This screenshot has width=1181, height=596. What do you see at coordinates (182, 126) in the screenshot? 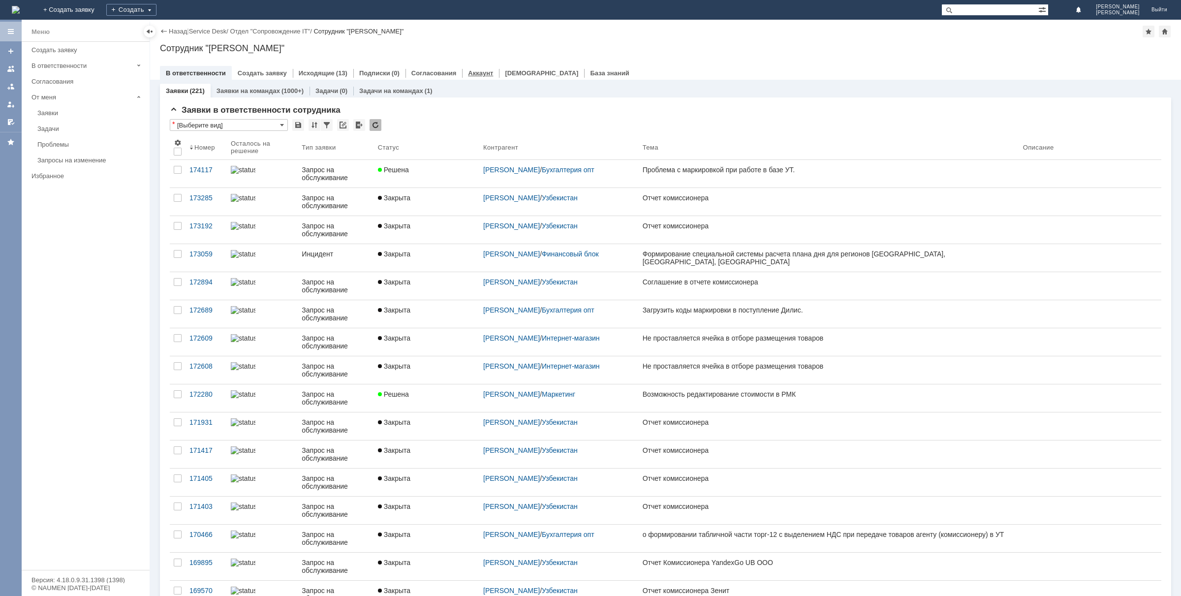
I see `a: #137299: Техническая поддержка 1с:УТ/розница` at bounding box center [182, 126].